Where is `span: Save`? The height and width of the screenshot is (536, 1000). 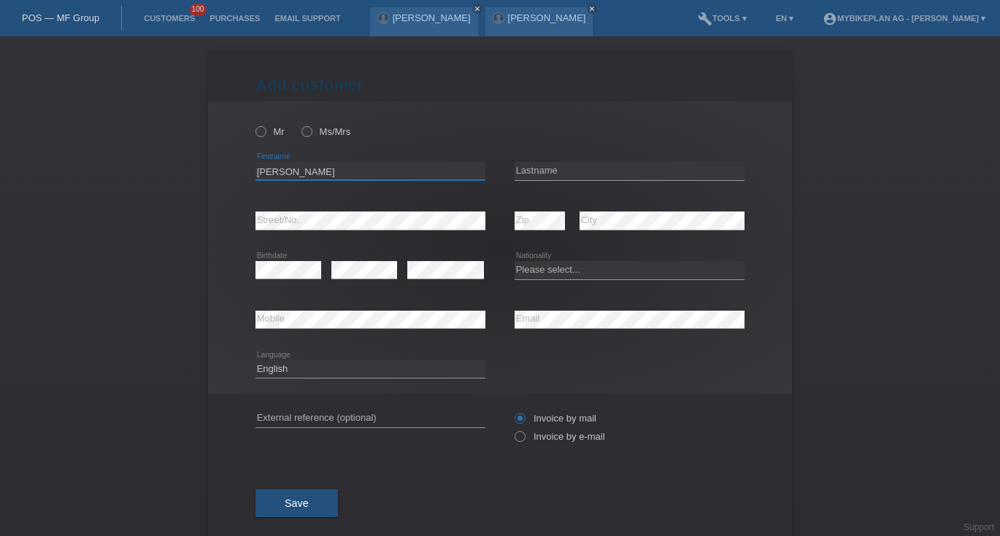 span: Save is located at coordinates (296, 503).